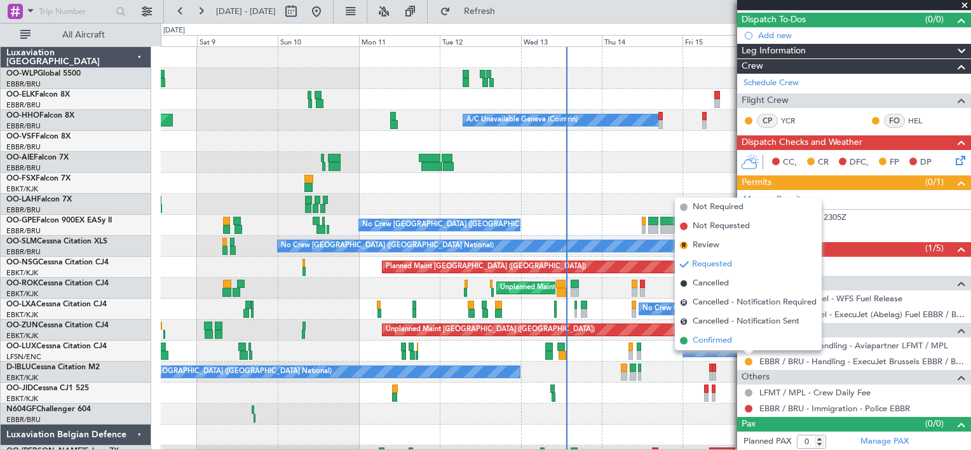 Image resolution: width=971 pixels, height=450 pixels. What do you see at coordinates (38, 95) in the screenshot?
I see `a: OO-ELKFalcon 8X` at bounding box center [38, 95].